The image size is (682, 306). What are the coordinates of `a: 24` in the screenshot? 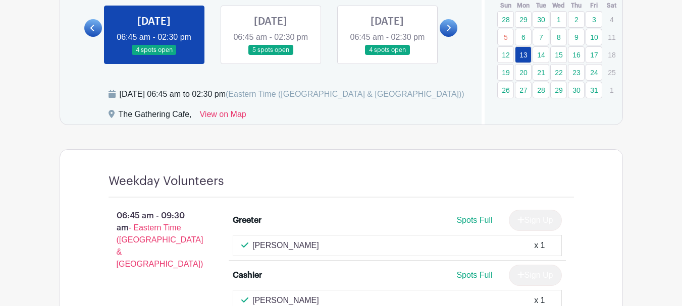 It's located at (593, 72).